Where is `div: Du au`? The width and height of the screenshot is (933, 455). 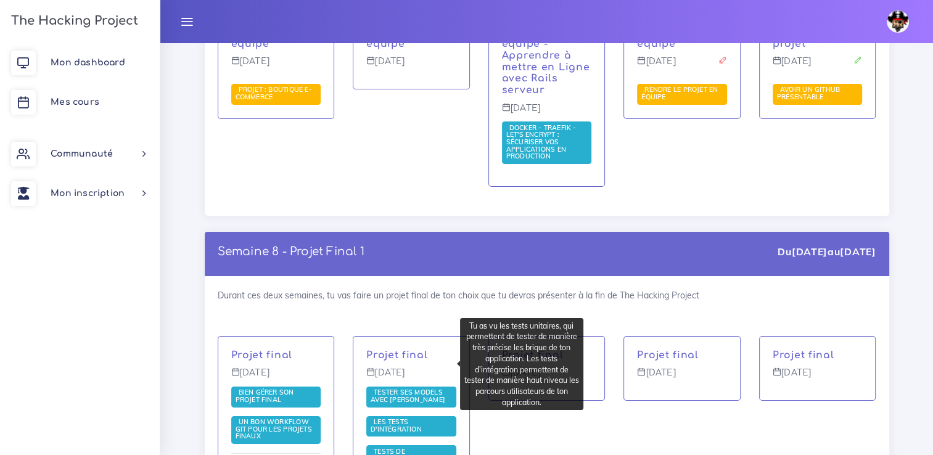 div: Du au is located at coordinates (826, 252).